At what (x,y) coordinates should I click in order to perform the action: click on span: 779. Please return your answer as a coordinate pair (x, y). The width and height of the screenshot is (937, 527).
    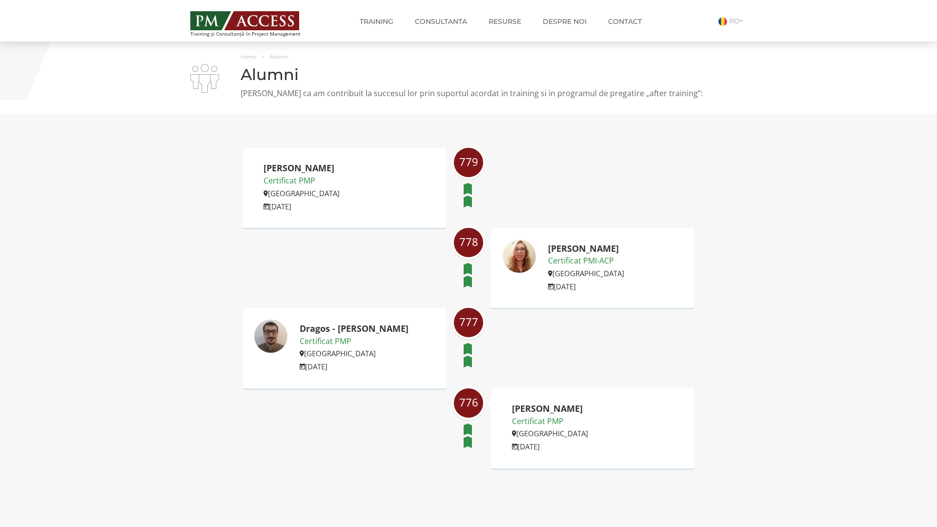
    Looking at the image, I should click on (468, 162).